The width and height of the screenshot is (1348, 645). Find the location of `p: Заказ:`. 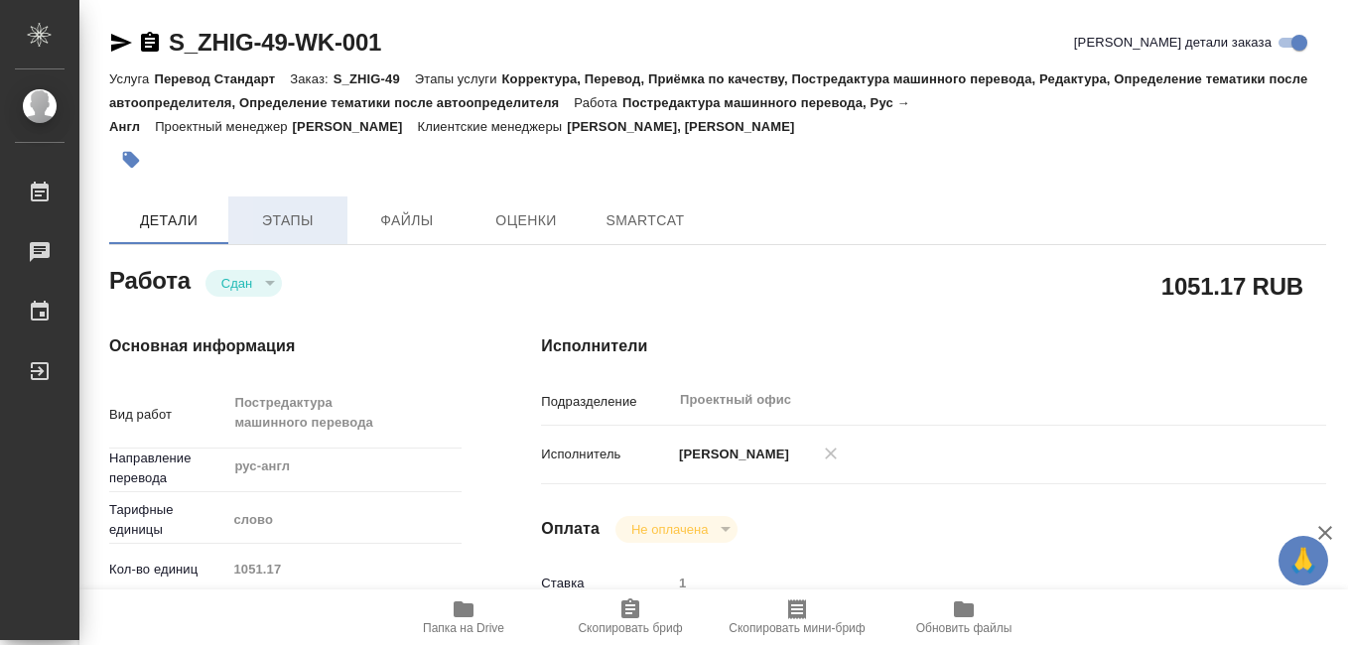

p: Заказ: is located at coordinates (311, 78).